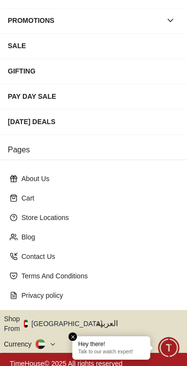 Image resolution: width=187 pixels, height=366 pixels. Describe the element at coordinates (140, 324) in the screenshot. I see `span: العربية` at that location.